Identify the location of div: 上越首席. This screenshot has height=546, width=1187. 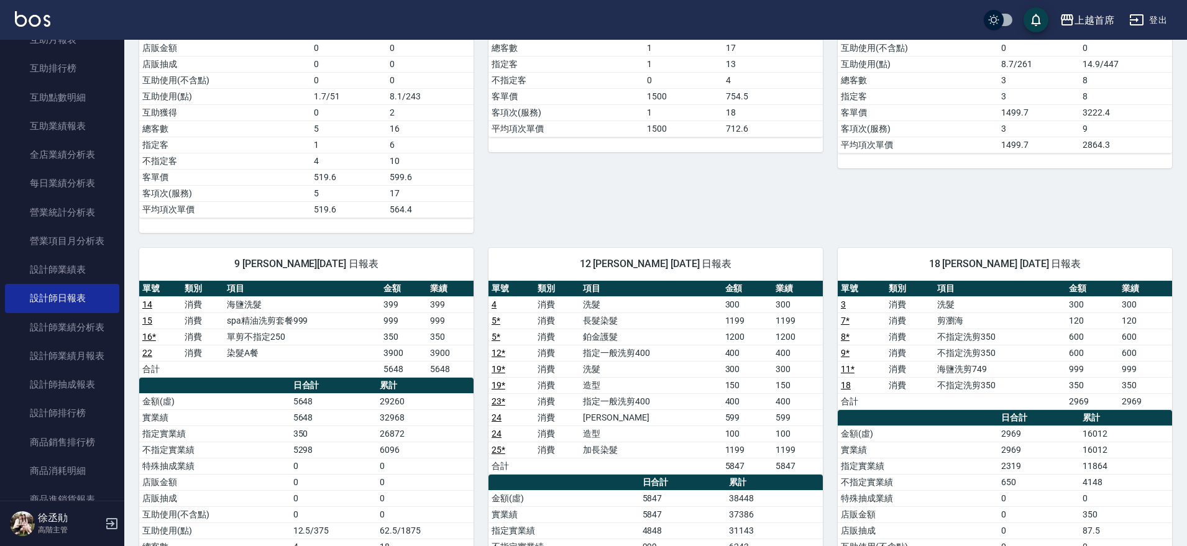
(1094, 20).